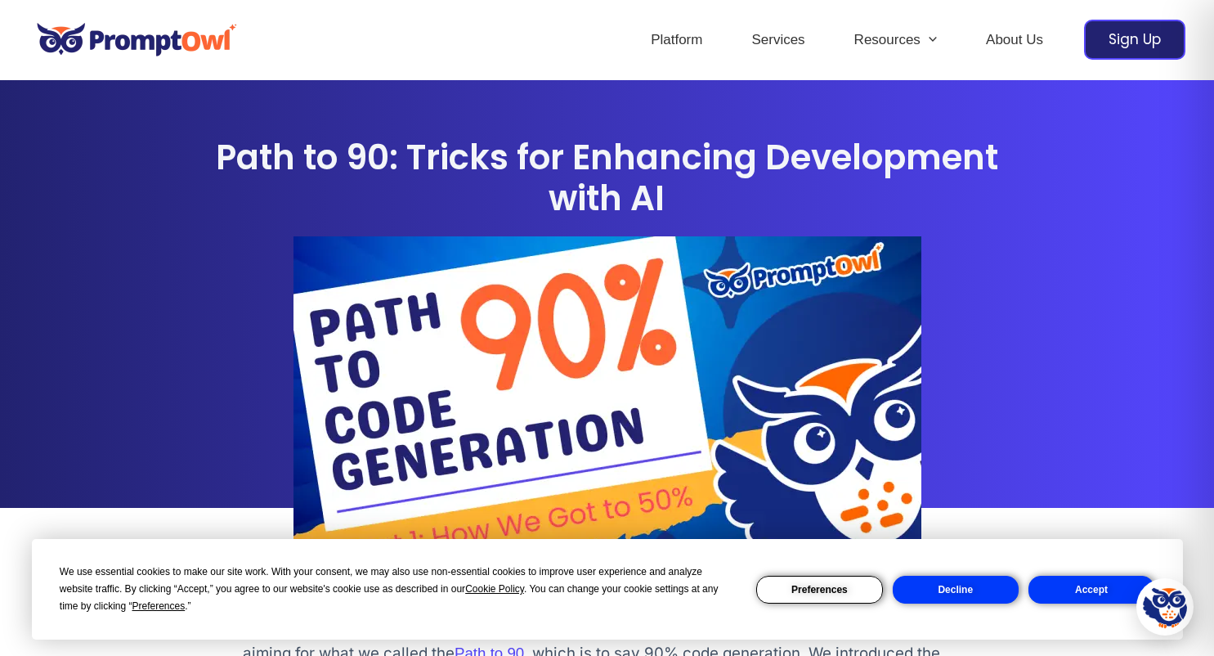 This screenshot has width=1214, height=656. What do you see at coordinates (1135, 39) in the screenshot?
I see `a: Sign Up` at bounding box center [1135, 39].